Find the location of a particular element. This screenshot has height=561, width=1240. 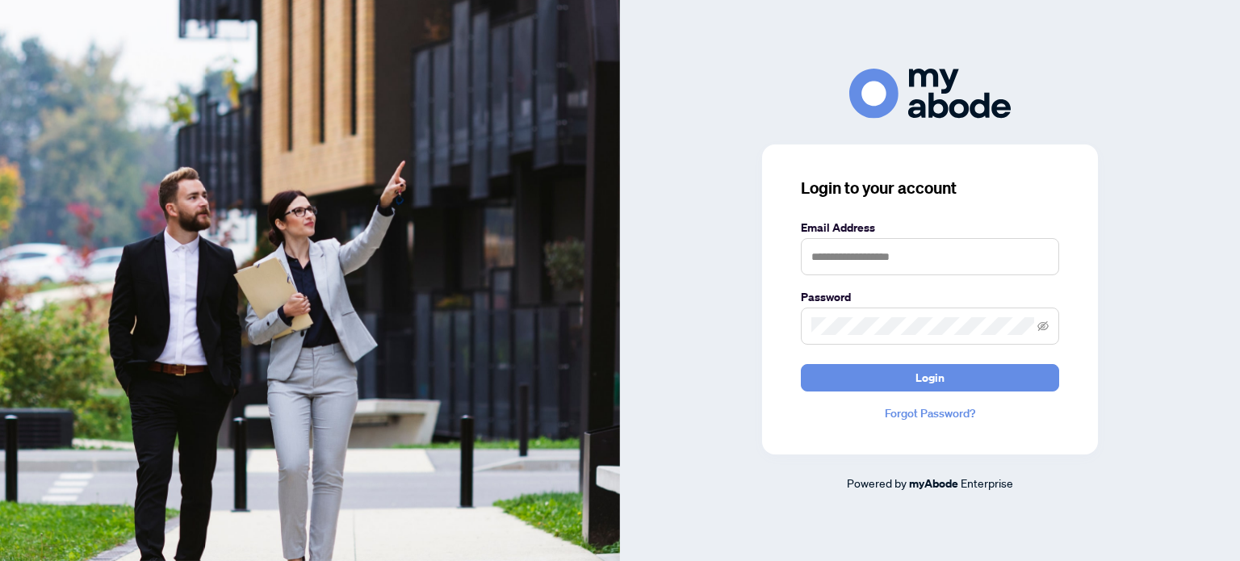

span: Login is located at coordinates (930, 378).